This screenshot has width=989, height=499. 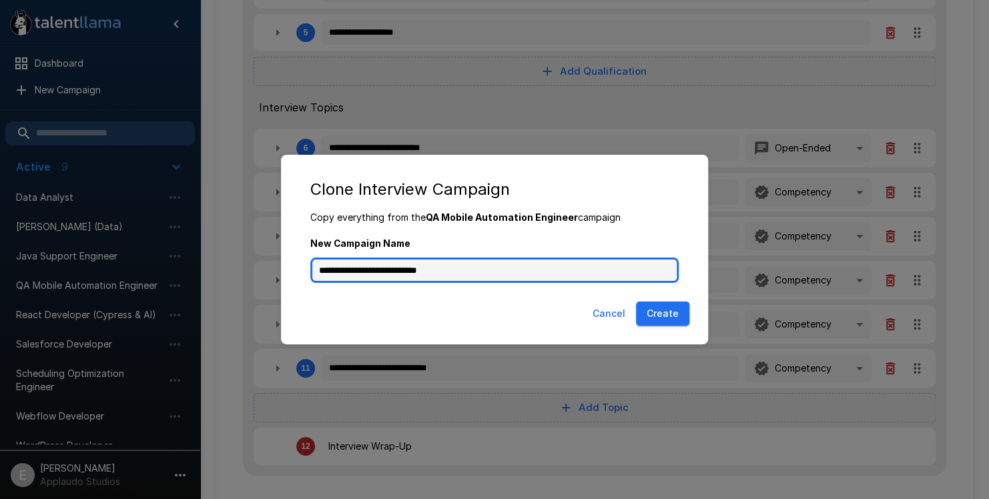 What do you see at coordinates (609, 314) in the screenshot?
I see `button: Cancel` at bounding box center [609, 314].